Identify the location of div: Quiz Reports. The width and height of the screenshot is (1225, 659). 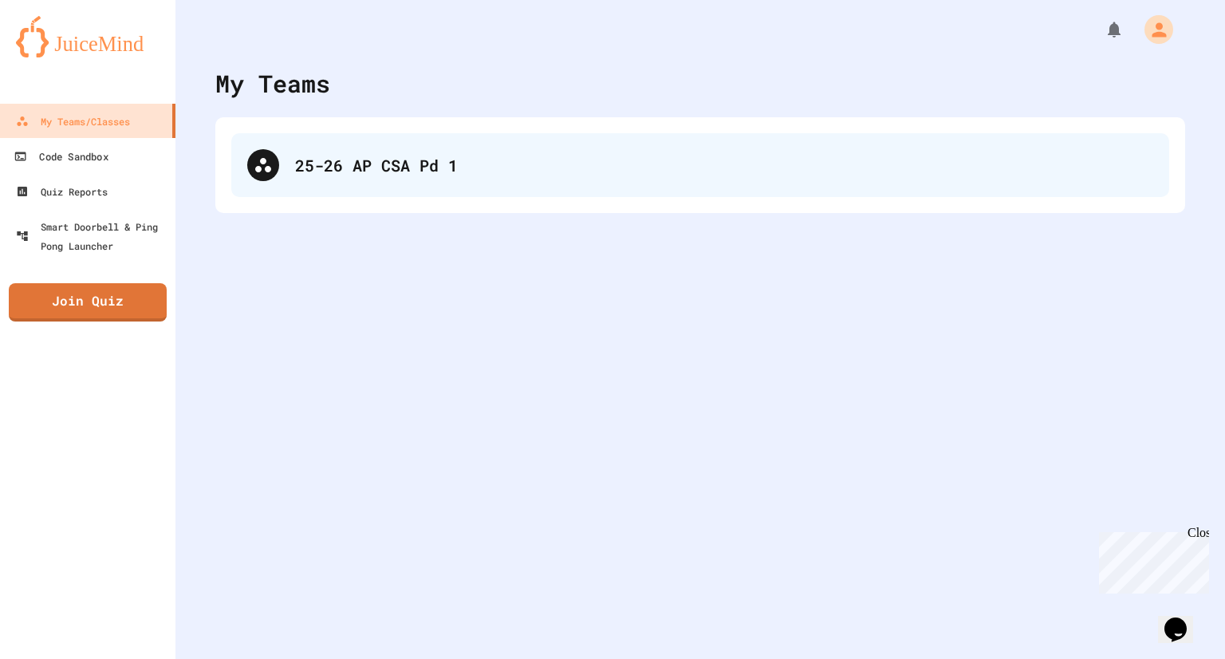
(61, 191).